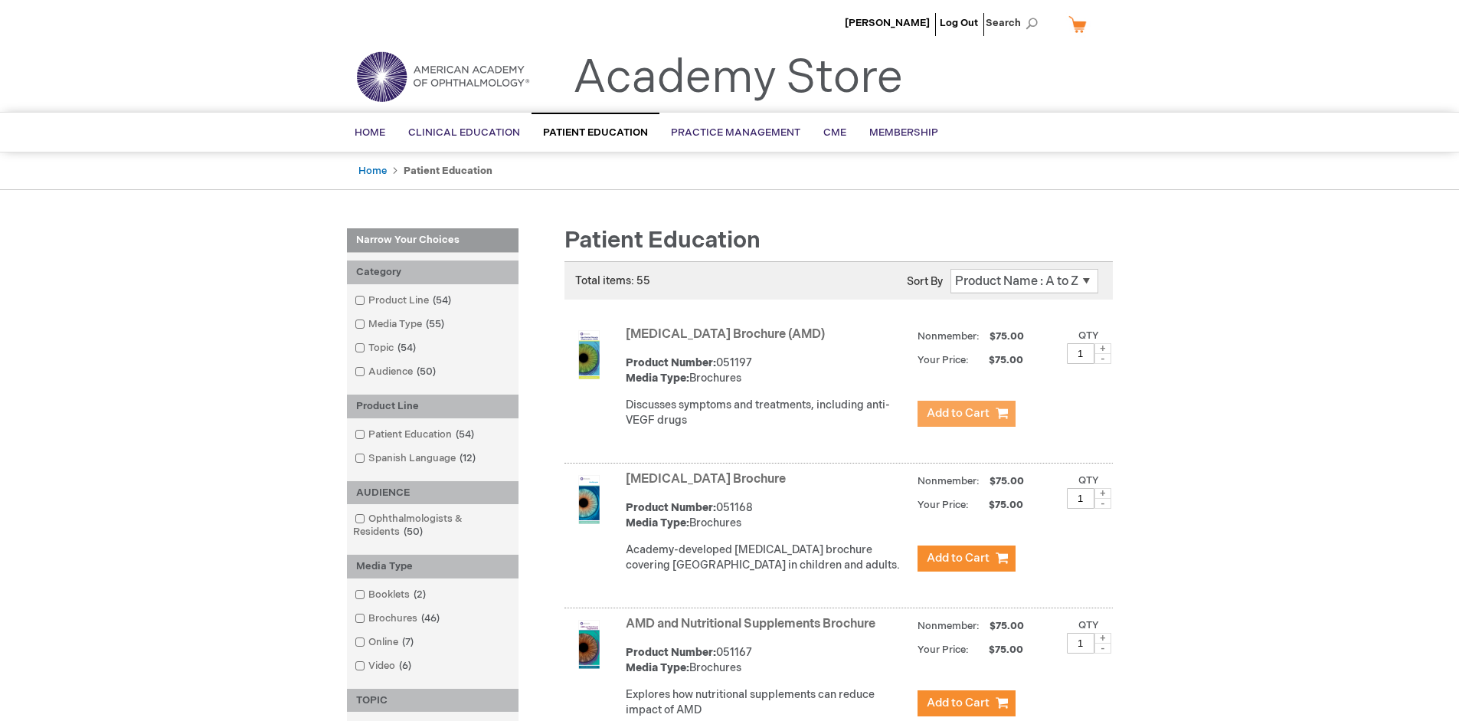  What do you see at coordinates (959, 23) in the screenshot?
I see `a: Log Out` at bounding box center [959, 23].